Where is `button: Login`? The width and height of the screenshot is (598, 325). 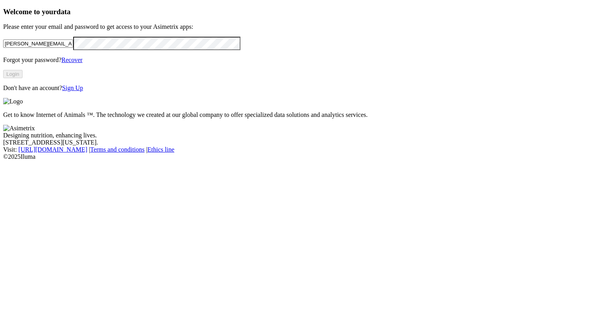 button: Login is located at coordinates (13, 74).